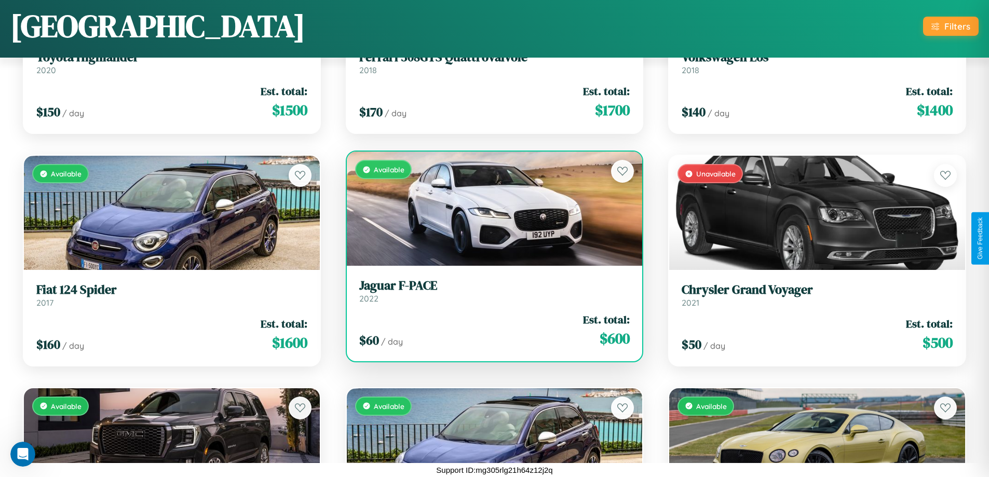  I want to click on span: $ 50, so click(691, 344).